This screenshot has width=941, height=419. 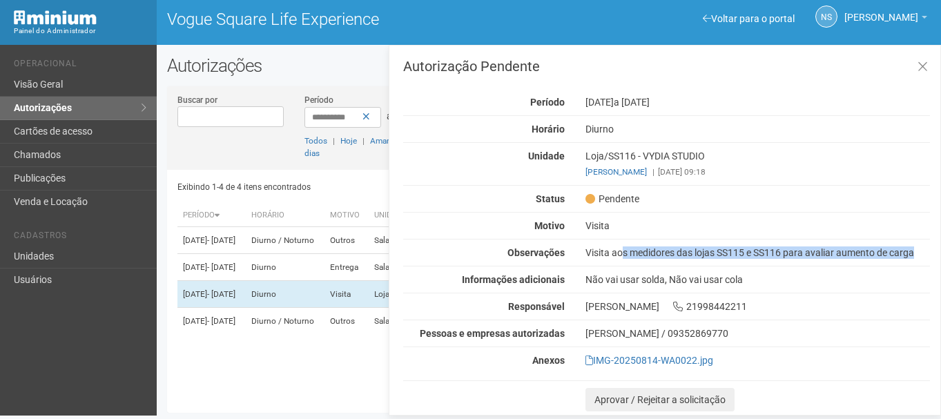 I want to click on td: Loja/SS116, so click(x=397, y=294).